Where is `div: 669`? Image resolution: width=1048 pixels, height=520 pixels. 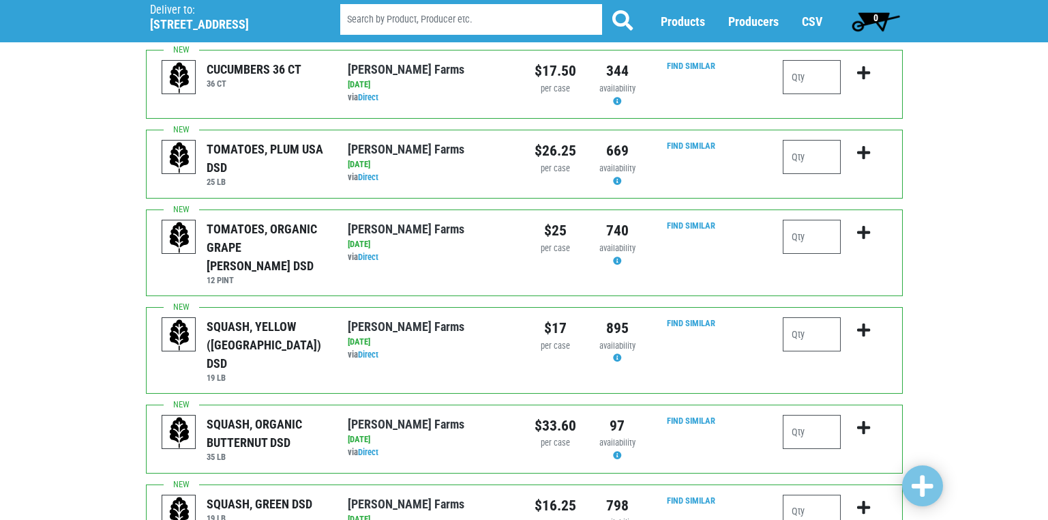 div: 669 is located at coordinates (617, 151).